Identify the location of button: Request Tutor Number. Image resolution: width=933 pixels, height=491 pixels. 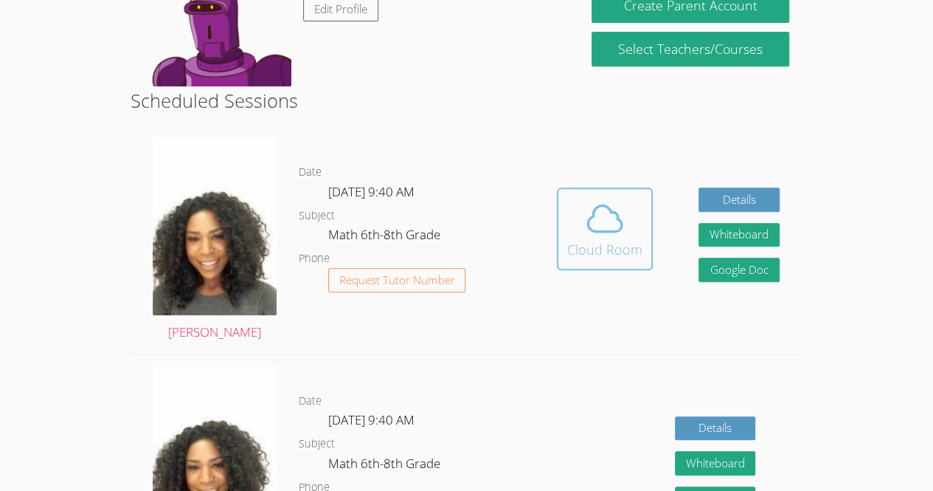
(397, 280).